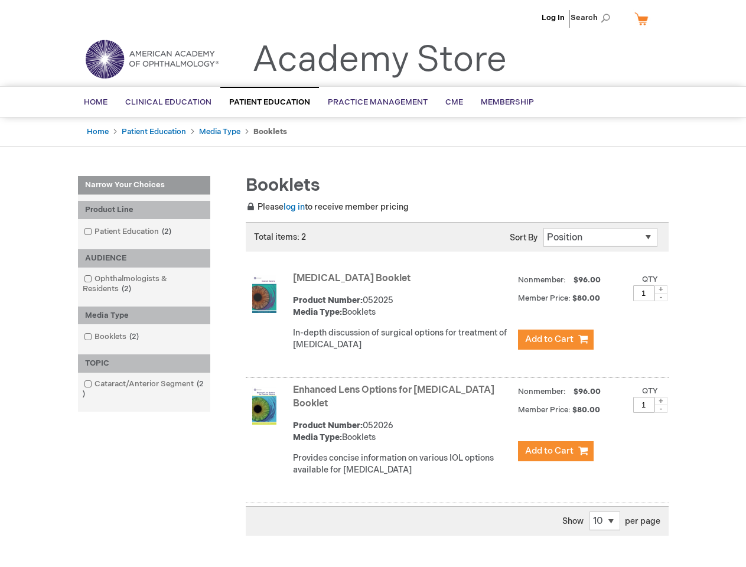 The height and width of the screenshot is (567, 746). Describe the element at coordinates (523, 237) in the screenshot. I see `label: Sort By` at that location.